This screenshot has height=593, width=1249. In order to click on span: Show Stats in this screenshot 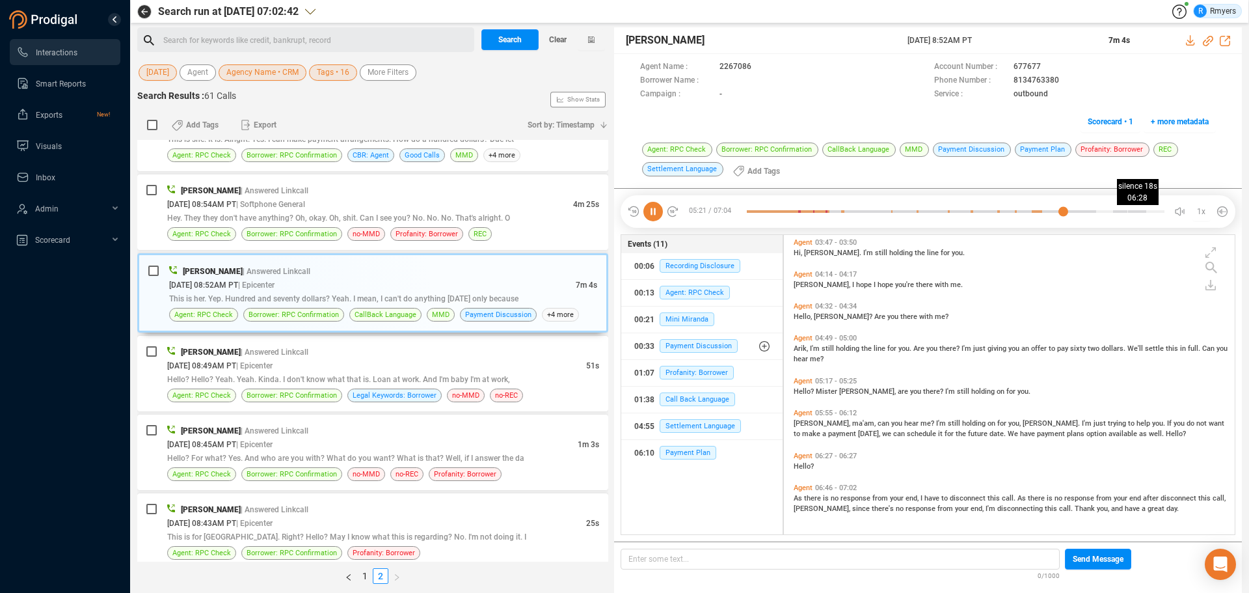, I will do `click(584, 100)`.